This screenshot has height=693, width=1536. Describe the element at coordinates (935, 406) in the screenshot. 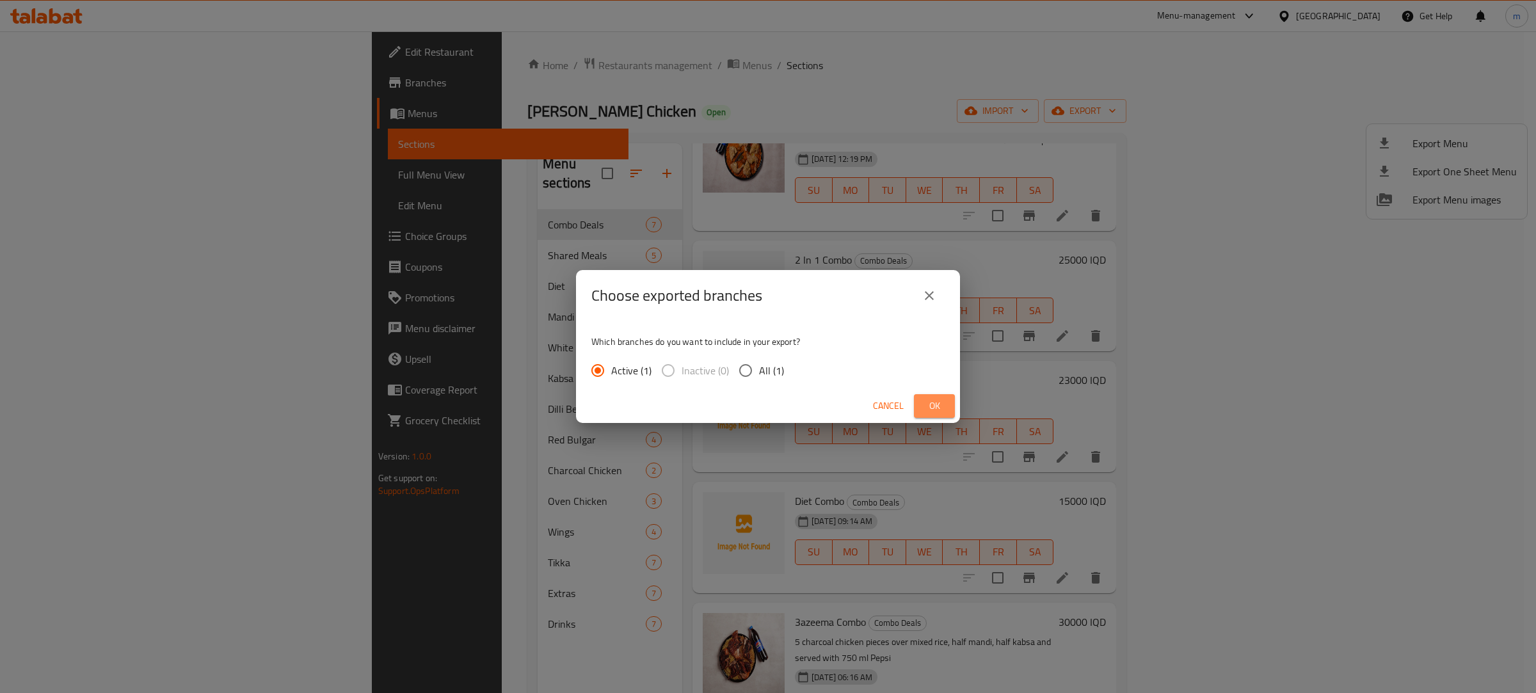

I see `button: Ok` at that location.